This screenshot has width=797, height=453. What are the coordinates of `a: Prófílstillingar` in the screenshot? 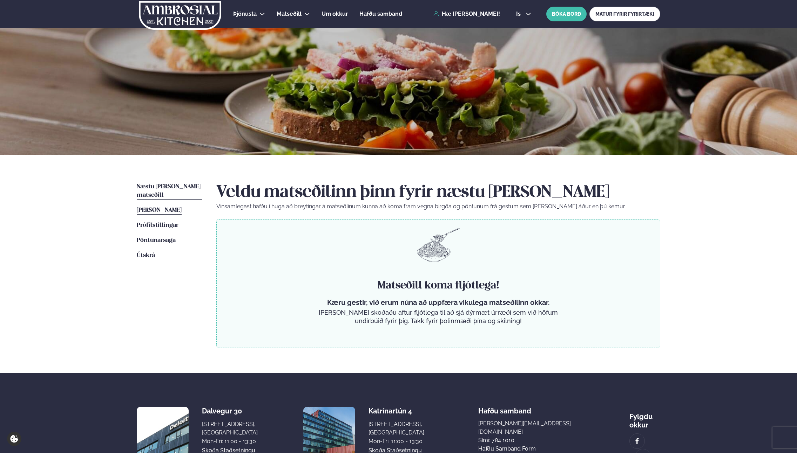 It's located at (157, 226).